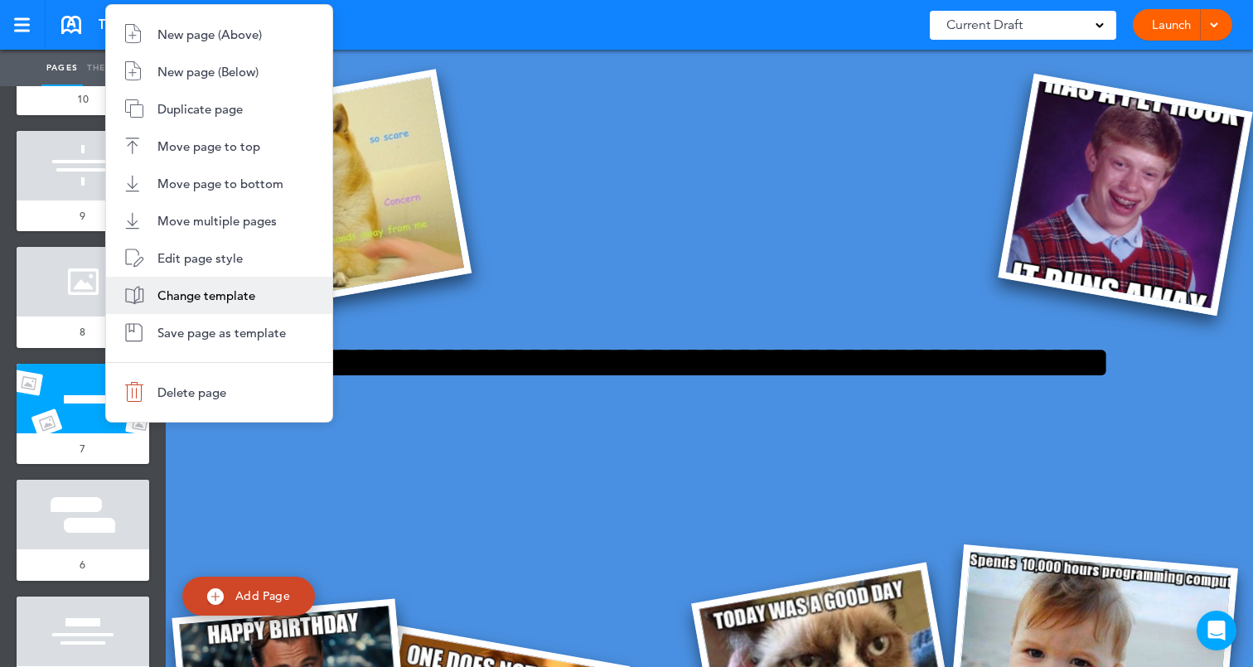 This screenshot has height=667, width=1253. I want to click on span: New page (Above), so click(210, 34).